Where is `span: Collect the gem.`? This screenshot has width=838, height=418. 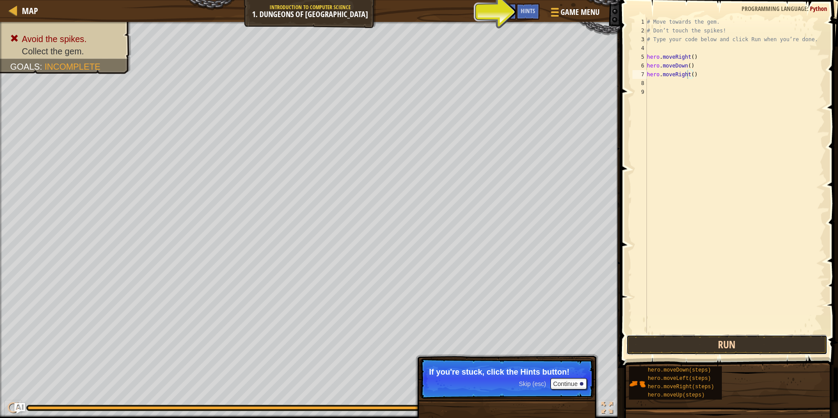
span: Collect the gem. is located at coordinates (53, 51).